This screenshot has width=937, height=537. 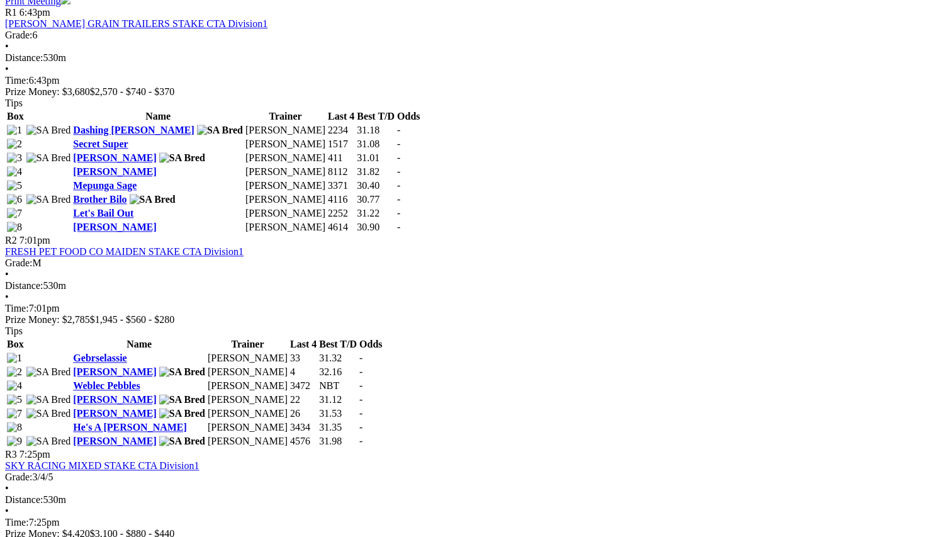 What do you see at coordinates (100, 144) in the screenshot?
I see `a: Secret Super` at bounding box center [100, 144].